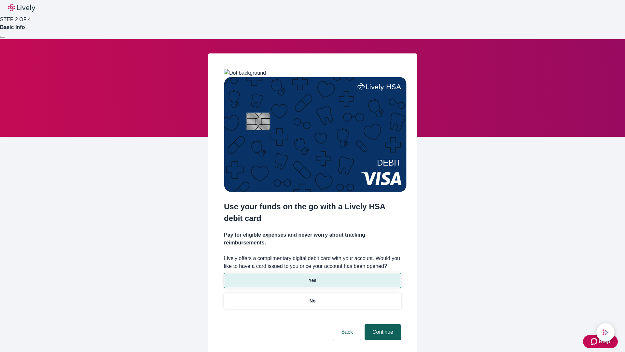  Describe the element at coordinates (600, 341) in the screenshot. I see `button: Zendesk support iconHelp` at that location.